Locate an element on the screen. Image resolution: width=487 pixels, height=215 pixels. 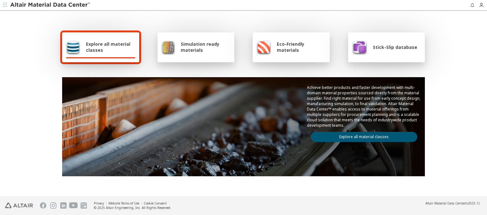
img: Stick-Slip database is located at coordinates (359, 47).